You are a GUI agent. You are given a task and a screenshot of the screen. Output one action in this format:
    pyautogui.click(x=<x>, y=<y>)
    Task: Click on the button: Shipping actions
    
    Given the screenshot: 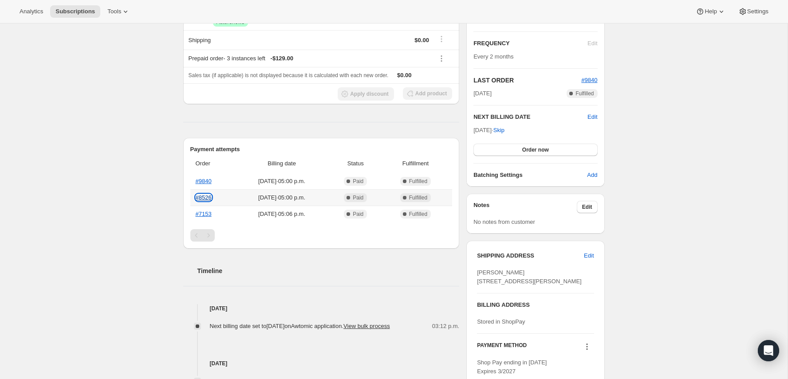 What is the action you would take?
    pyautogui.click(x=442, y=39)
    